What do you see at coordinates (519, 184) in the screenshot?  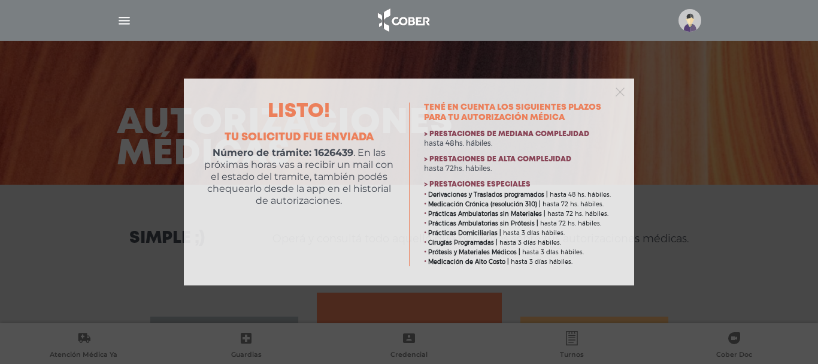 I see `h4: > Prestaciones especiales` at bounding box center [519, 184].